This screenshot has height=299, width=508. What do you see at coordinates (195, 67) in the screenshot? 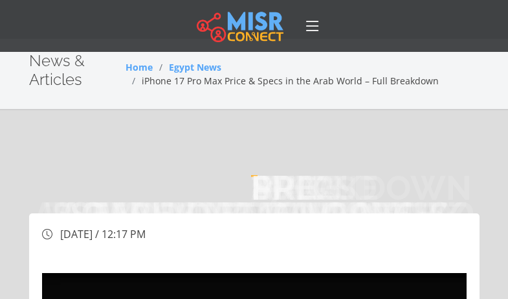
I see `a: Egypt News` at bounding box center [195, 67].